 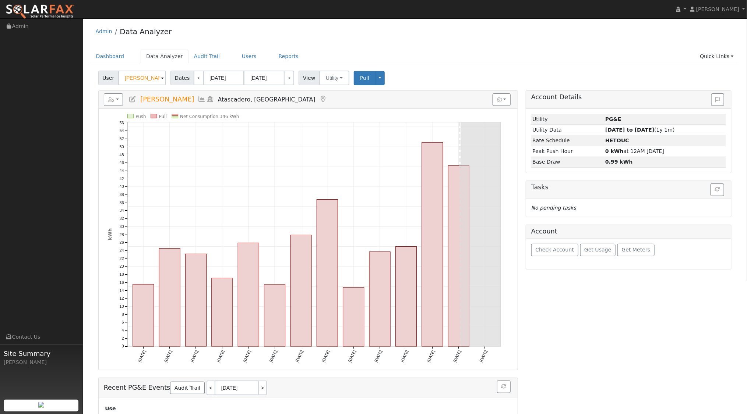 What do you see at coordinates (121, 163) in the screenshot?
I see `text: 46` at bounding box center [121, 163].